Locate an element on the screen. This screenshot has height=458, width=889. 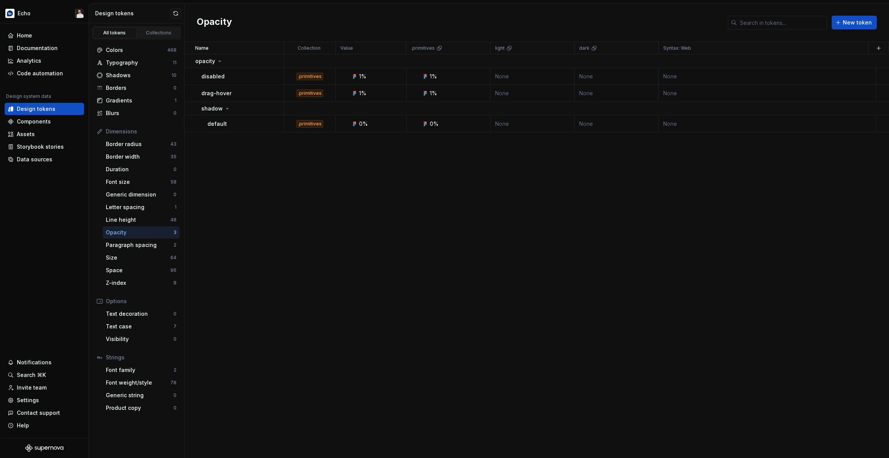
div: Help is located at coordinates (23, 425).